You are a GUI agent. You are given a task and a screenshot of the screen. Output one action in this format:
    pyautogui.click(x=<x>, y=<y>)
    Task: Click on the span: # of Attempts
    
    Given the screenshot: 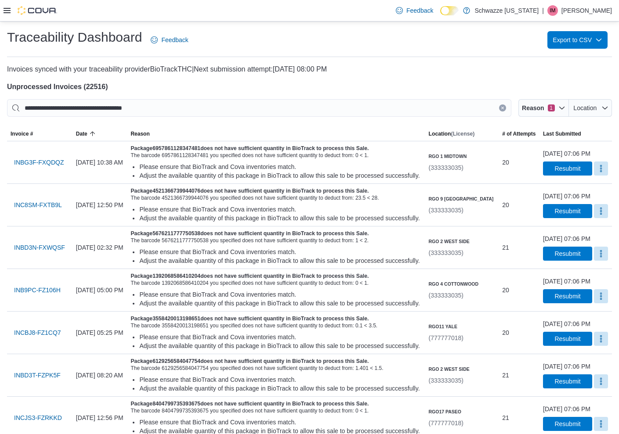 What is the action you would take?
    pyautogui.click(x=519, y=134)
    